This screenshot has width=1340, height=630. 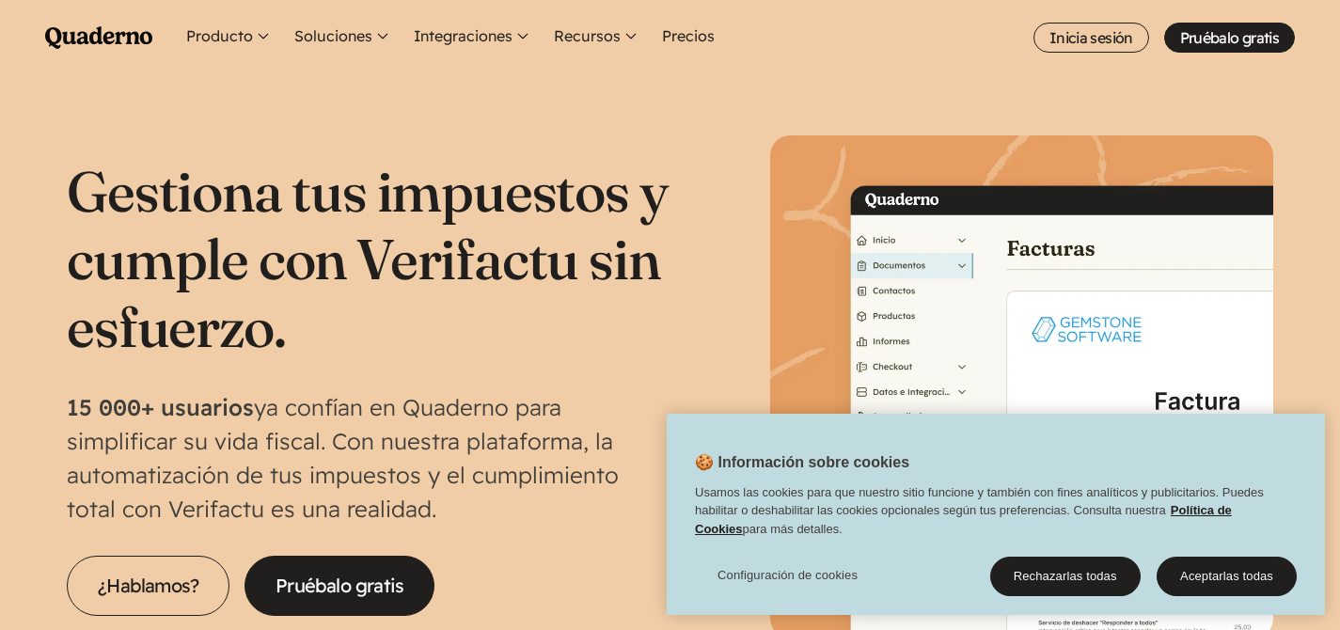 I want to click on p: ya confían en Quaderno para simplificar su vida fiscal. Con nuestra plataforma, la automatización..., so click(x=368, y=458).